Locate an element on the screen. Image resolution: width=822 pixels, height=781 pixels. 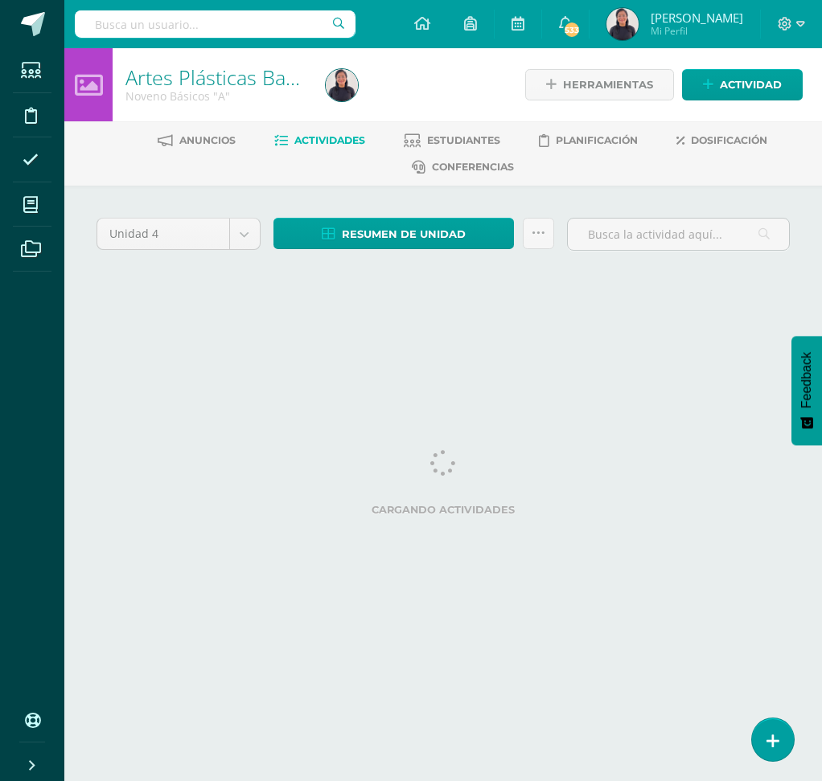
span: 533 is located at coordinates (572, 30).